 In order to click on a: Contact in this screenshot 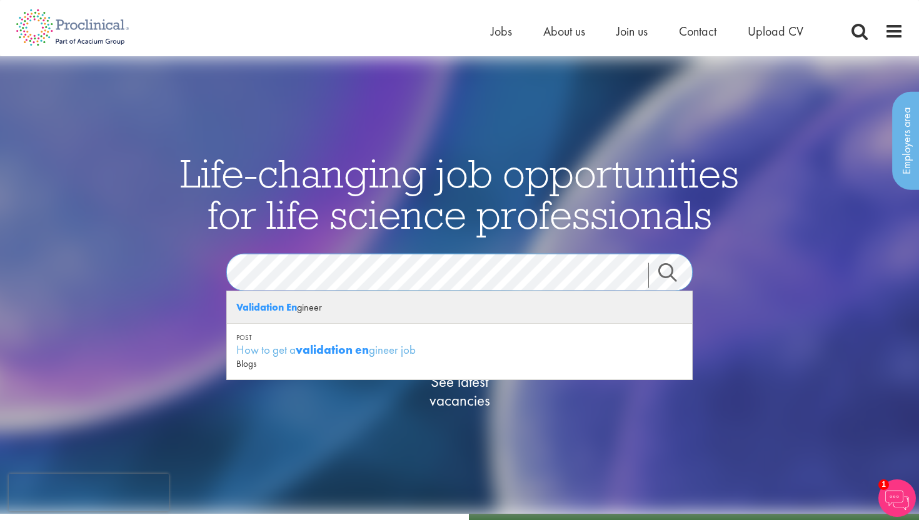, I will do `click(698, 31)`.